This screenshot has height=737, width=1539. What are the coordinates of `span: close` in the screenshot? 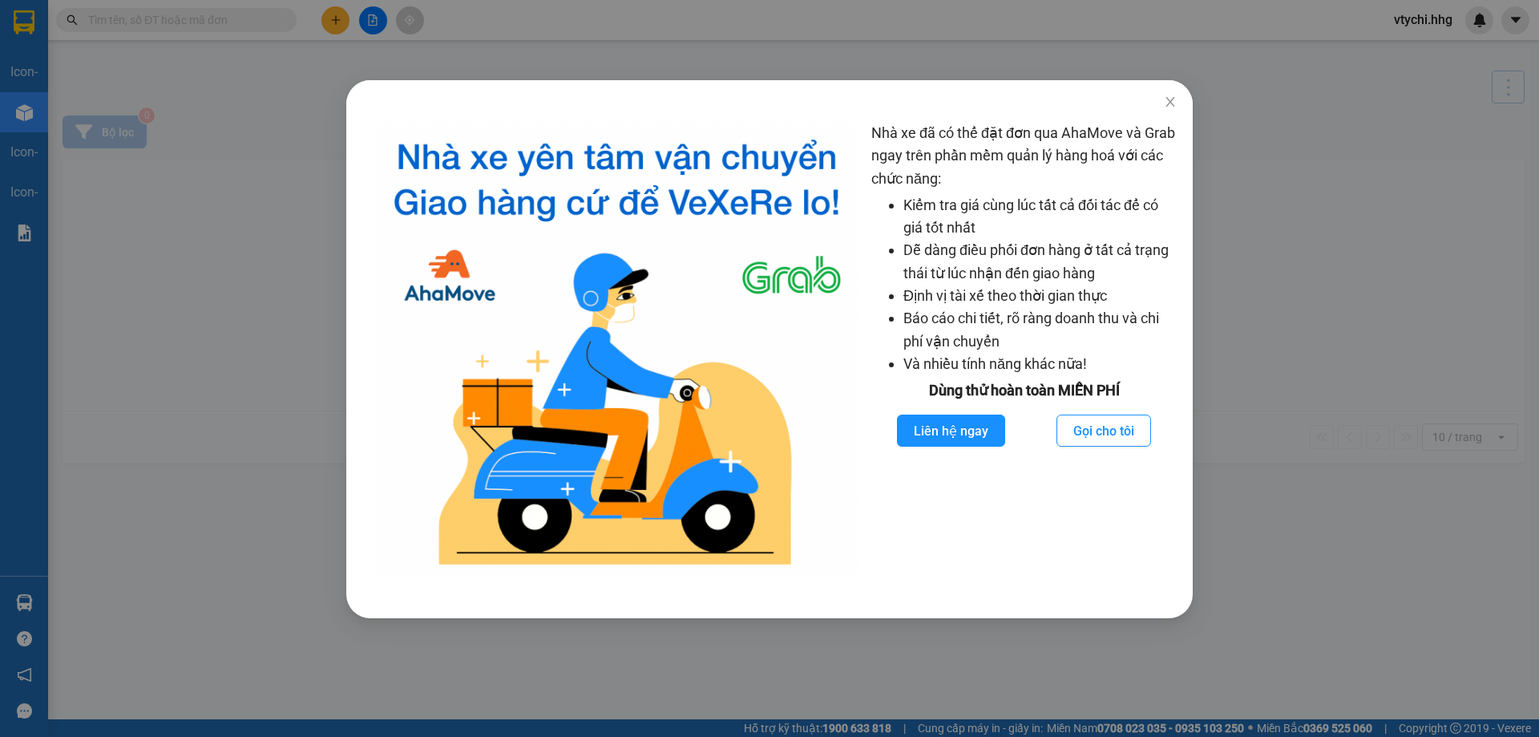 It's located at (1170, 102).